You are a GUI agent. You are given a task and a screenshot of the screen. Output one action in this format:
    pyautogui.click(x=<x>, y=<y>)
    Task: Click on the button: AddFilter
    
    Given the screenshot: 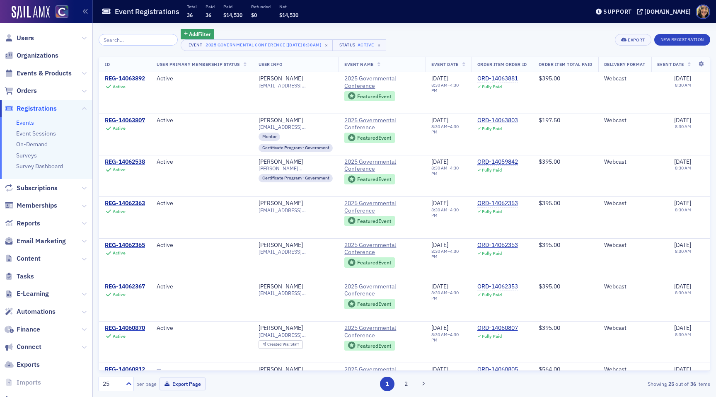 What is the action you would take?
    pyautogui.click(x=198, y=34)
    